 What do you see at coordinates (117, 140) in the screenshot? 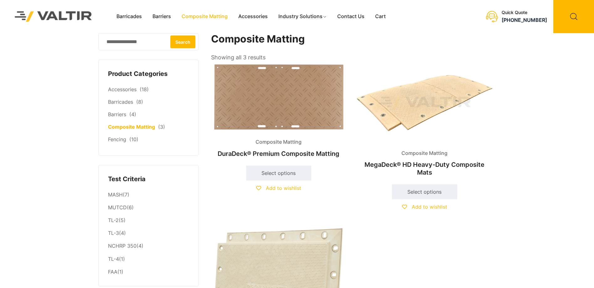
I see `a: Fencing` at bounding box center [117, 140].